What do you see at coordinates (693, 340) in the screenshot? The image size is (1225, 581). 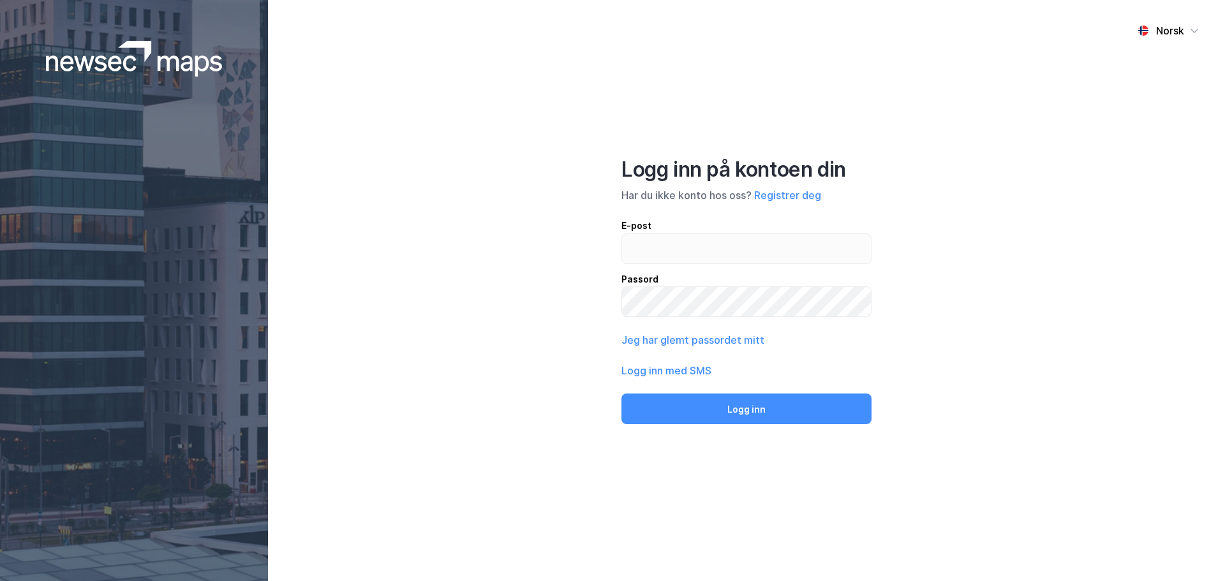 I see `button: Jeg har glemt passordet mitt` at bounding box center [693, 340].